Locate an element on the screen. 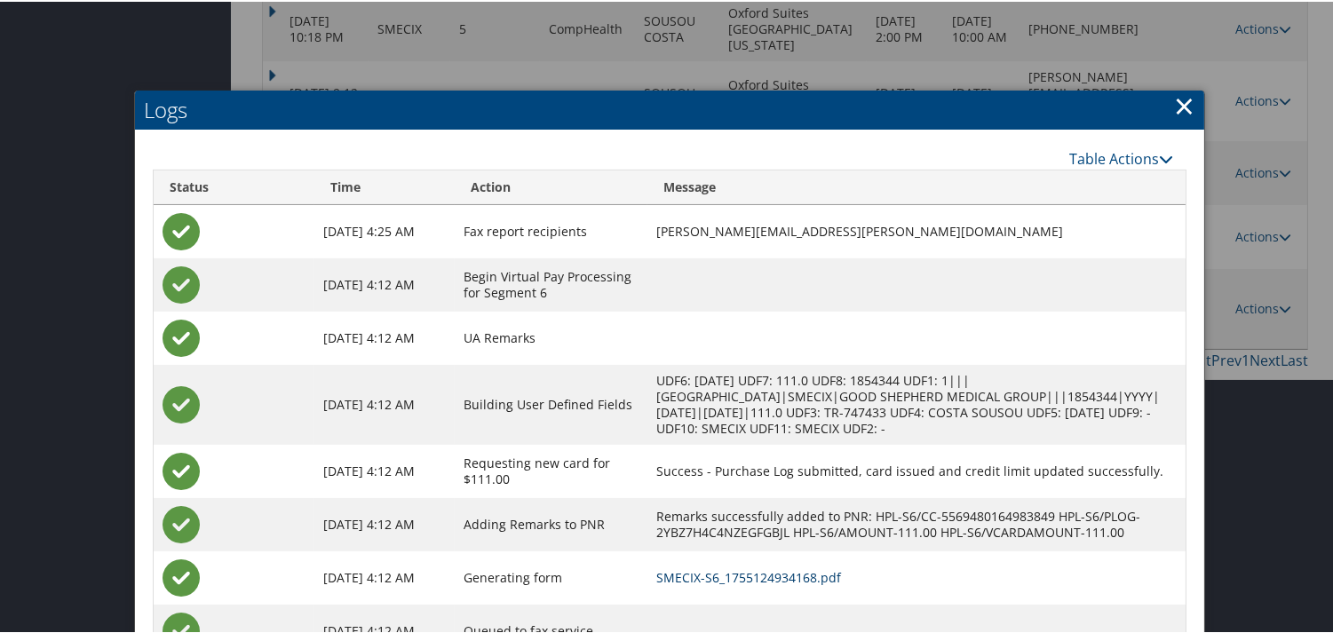 The height and width of the screenshot is (633, 1333). td: Success - Purchase Log submitted, card issued and credit limit updated successfully. is located at coordinates (917, 470).